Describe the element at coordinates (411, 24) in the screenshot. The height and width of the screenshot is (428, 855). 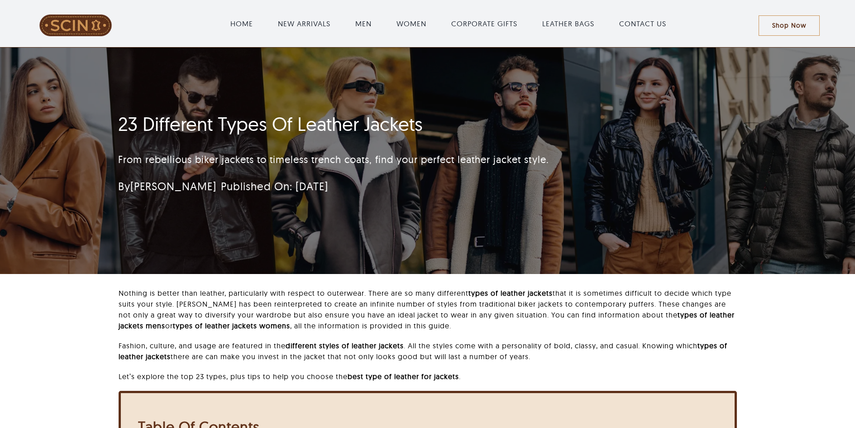
I see `a: WOMEN` at that location.